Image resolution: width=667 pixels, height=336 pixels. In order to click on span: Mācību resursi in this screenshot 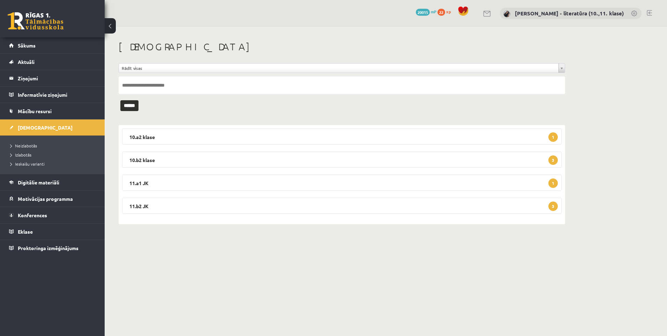, I will do `click(35, 111)`.